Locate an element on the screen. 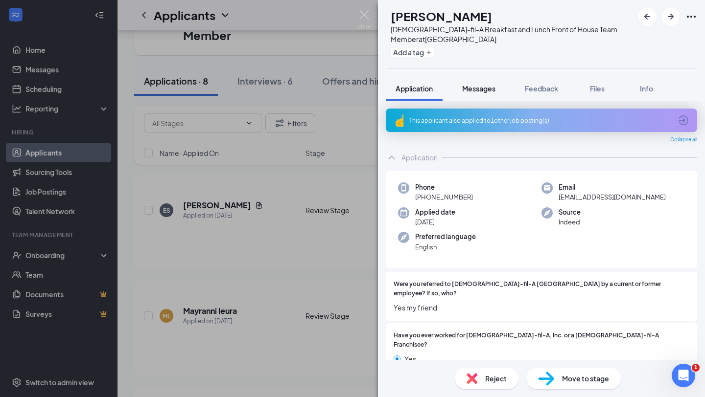  svg: ArrowLeftNew is located at coordinates (647, 17).